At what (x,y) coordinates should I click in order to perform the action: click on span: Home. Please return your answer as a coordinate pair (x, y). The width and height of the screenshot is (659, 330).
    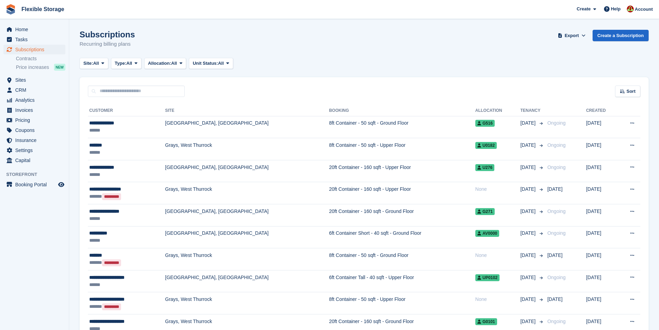
    Looking at the image, I should click on (36, 29).